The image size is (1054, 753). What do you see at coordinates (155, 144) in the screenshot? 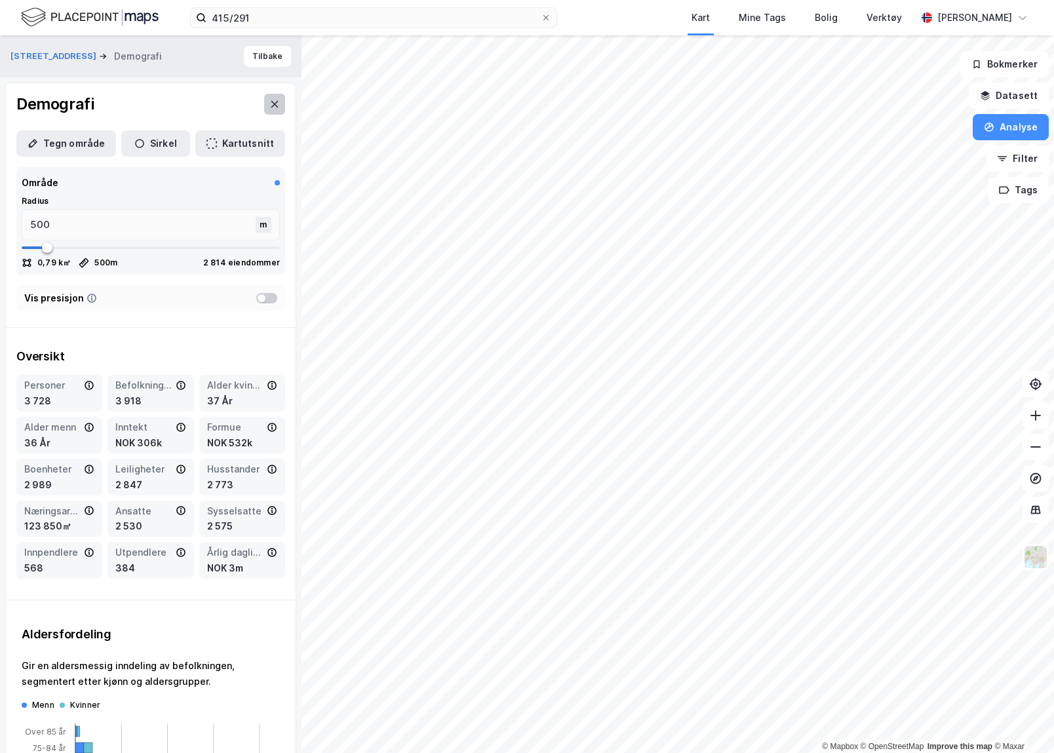
I see `button: Sirkel` at bounding box center [155, 144].